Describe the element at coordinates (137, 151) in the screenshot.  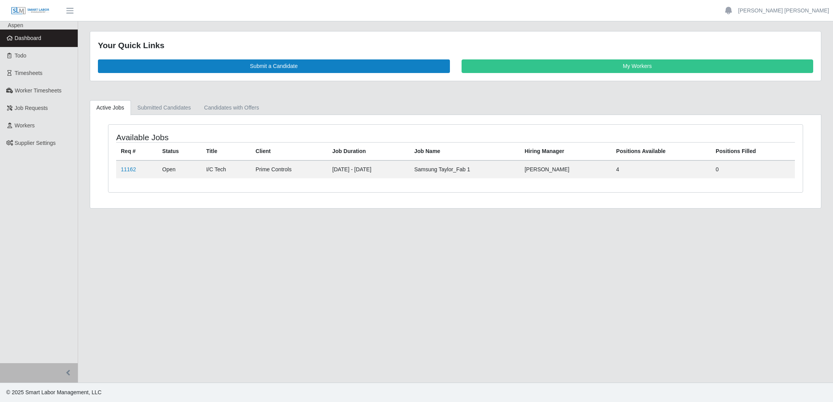
I see `th: Req #` at that location.